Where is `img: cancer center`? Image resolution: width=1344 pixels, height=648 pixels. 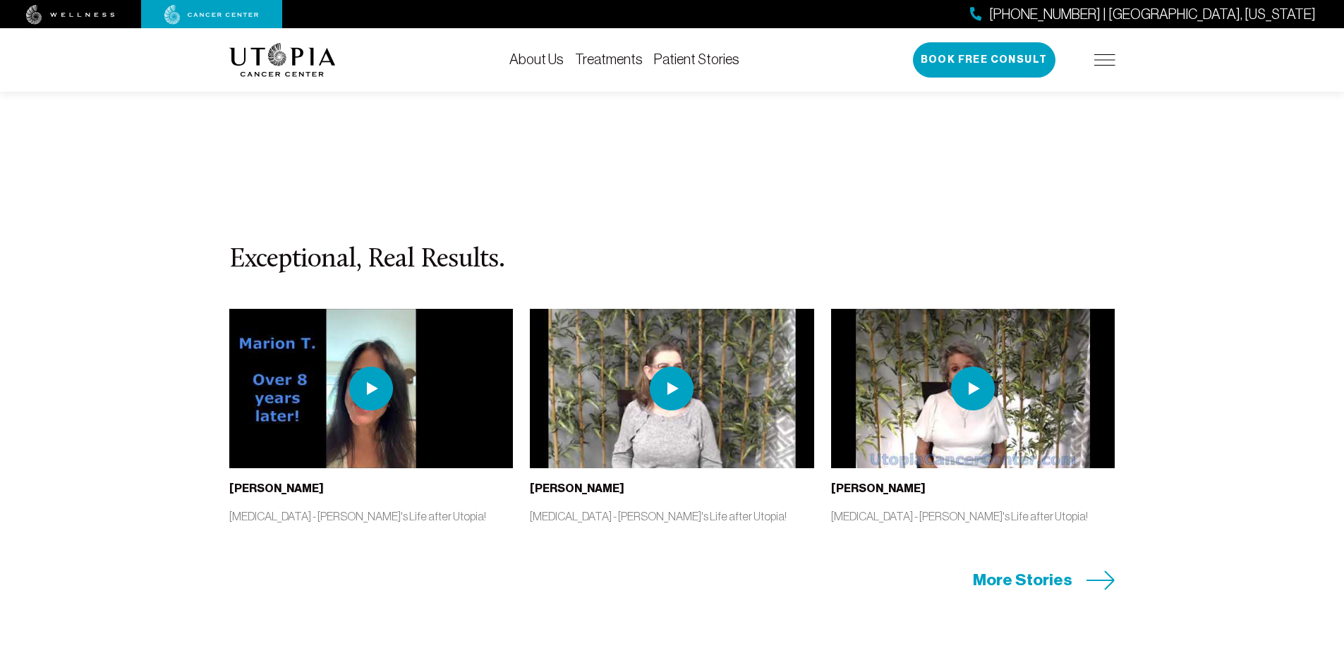 img: cancer center is located at coordinates (212, 15).